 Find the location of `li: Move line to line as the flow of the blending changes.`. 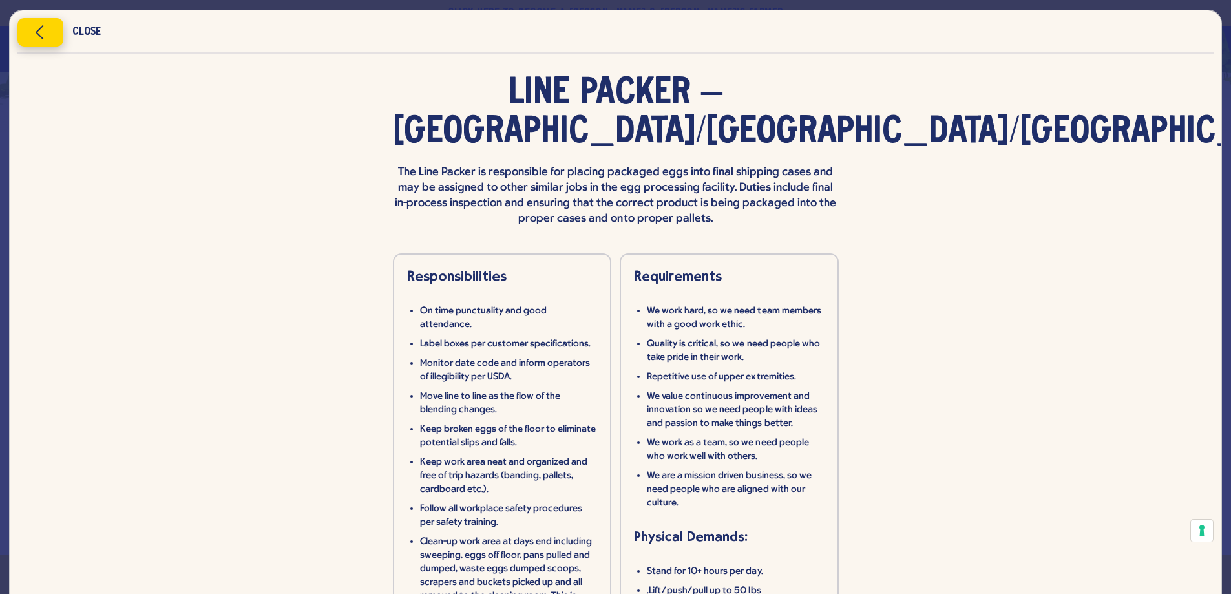

li: Move line to line as the flow of the blending changes. is located at coordinates (508, 403).